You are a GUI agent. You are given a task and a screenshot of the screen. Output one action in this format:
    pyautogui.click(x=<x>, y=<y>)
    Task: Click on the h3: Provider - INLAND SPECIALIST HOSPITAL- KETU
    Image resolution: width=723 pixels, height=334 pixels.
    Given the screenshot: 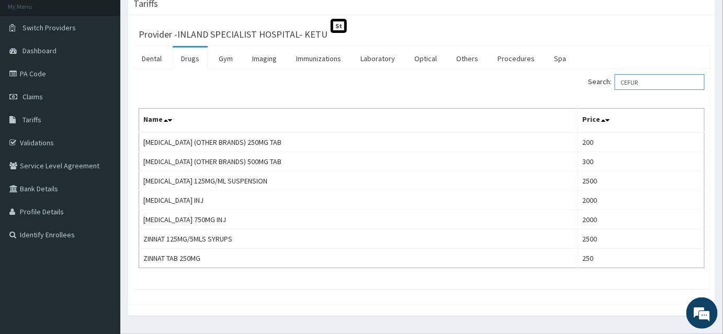 What is the action you would take?
    pyautogui.click(x=233, y=35)
    